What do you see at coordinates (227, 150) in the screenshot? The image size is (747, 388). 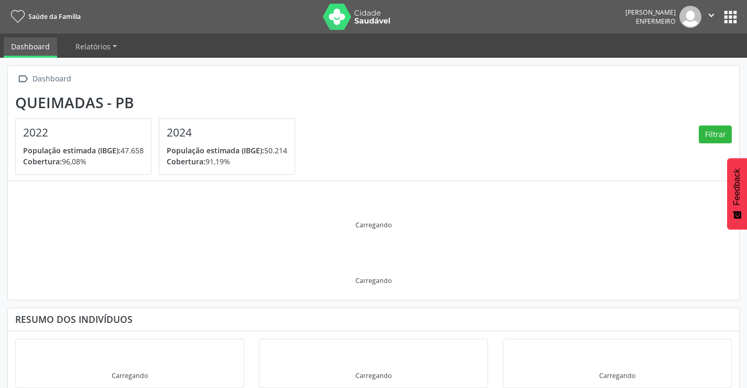 I see `p: 50.214` at bounding box center [227, 150].